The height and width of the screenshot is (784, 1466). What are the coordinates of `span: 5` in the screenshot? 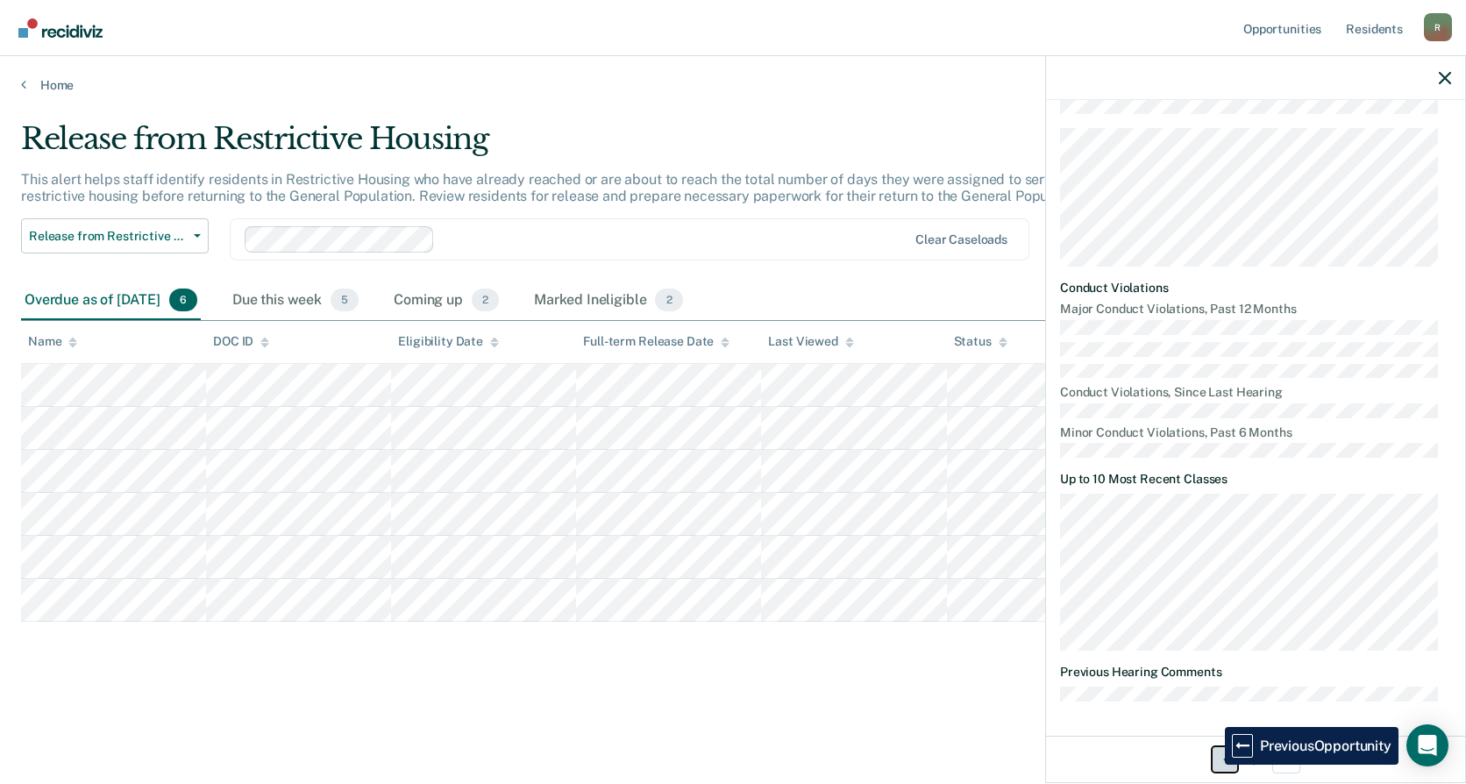 It's located at (345, 300).